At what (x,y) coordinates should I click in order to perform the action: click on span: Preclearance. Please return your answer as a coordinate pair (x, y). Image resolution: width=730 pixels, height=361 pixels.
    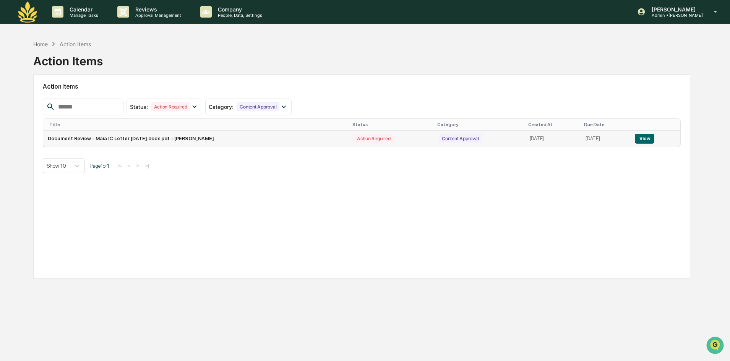
    Looking at the image, I should click on (32, 100).